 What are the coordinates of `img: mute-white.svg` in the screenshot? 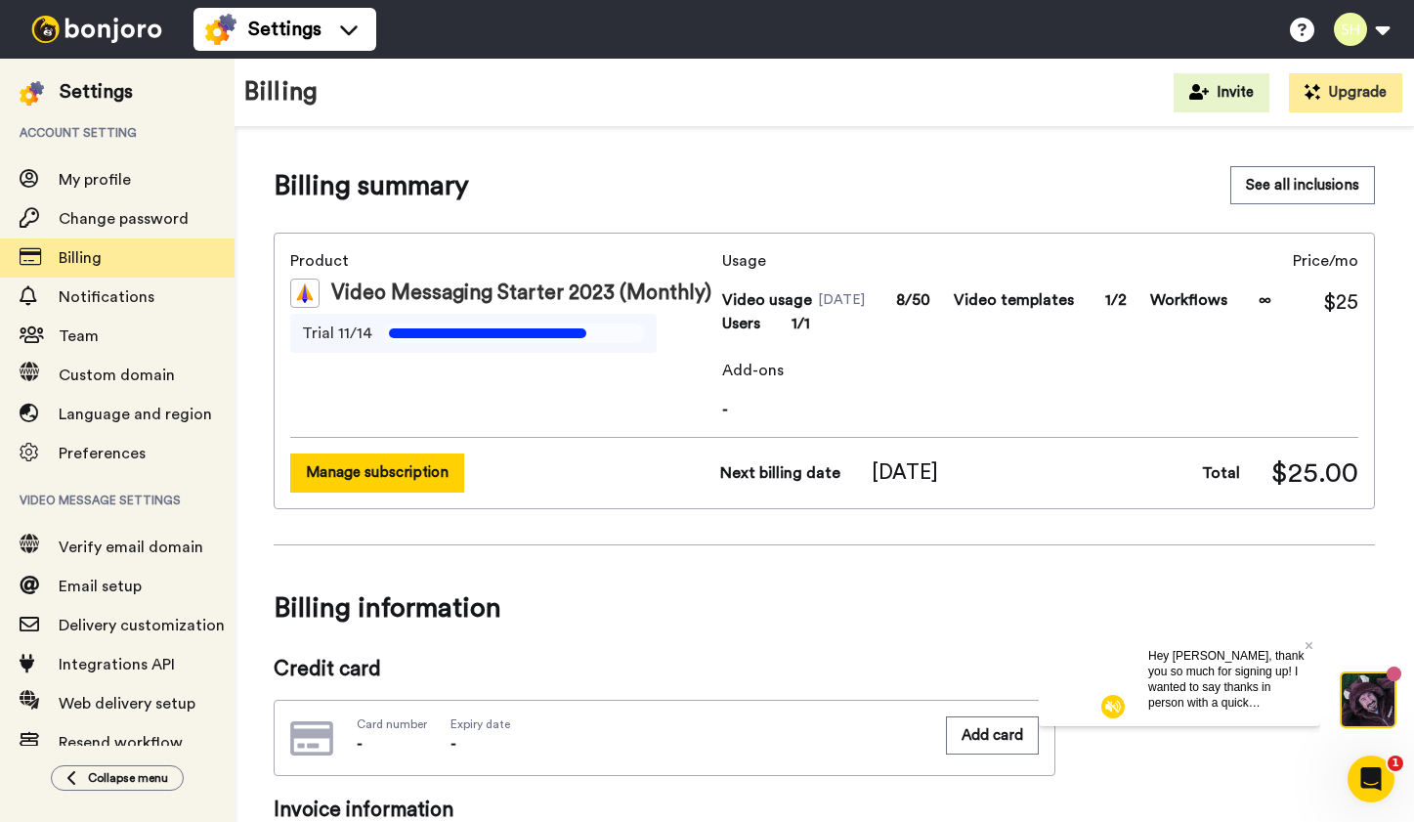 It's located at (74, 74).